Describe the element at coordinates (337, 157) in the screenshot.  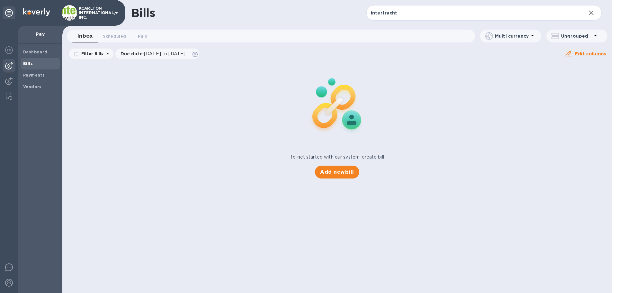
I see `p: To get started with our system, create bill` at that location.